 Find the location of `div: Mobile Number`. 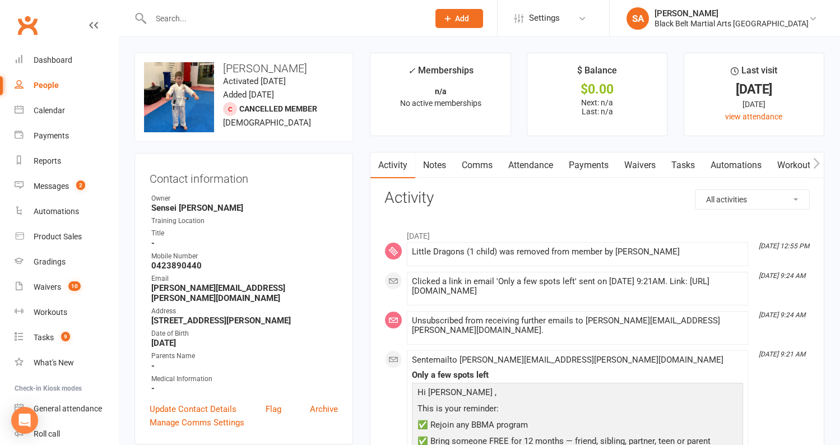

div: Mobile Number is located at coordinates (244, 256).